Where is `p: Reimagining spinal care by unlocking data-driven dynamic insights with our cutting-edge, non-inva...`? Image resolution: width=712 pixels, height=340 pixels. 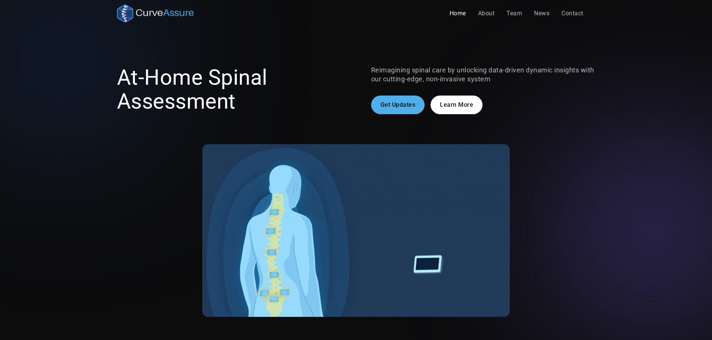 p: Reimagining spinal care by unlocking data-driven dynamic insights with our cutting-edge, non-inva... is located at coordinates (483, 75).